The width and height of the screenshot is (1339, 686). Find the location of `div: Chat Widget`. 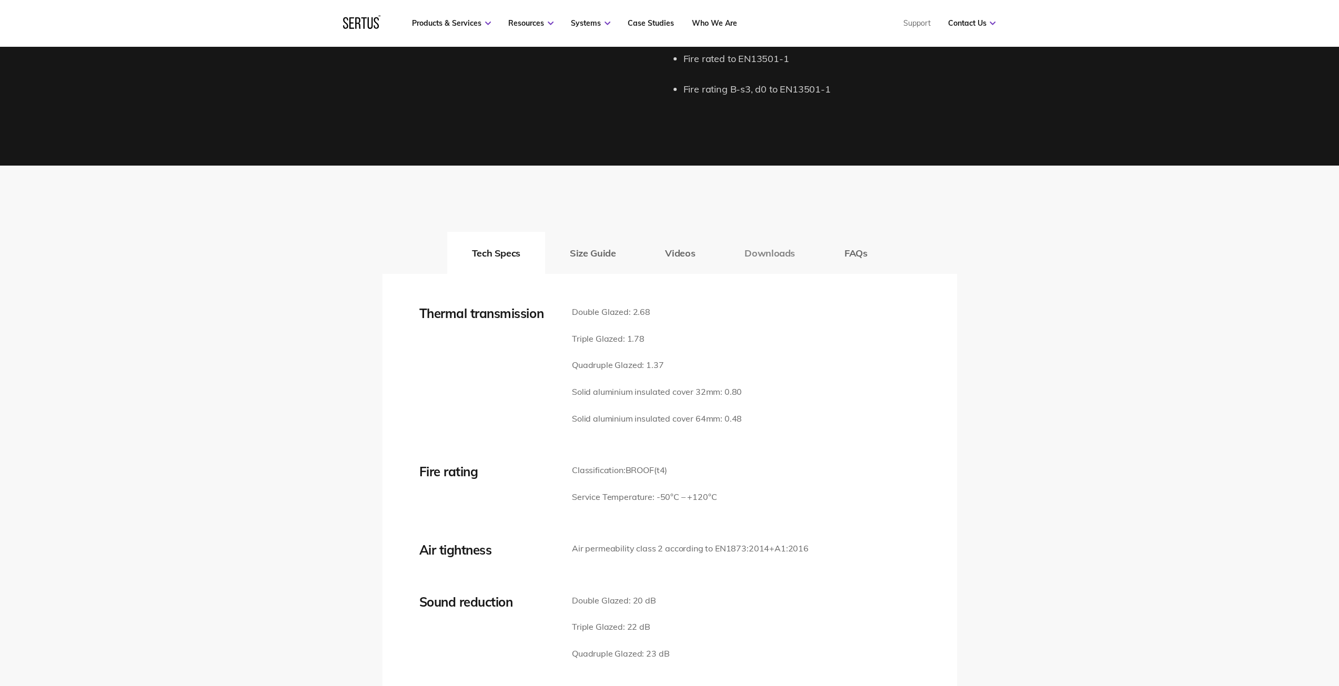

div: Chat Widget is located at coordinates (1244, 625).